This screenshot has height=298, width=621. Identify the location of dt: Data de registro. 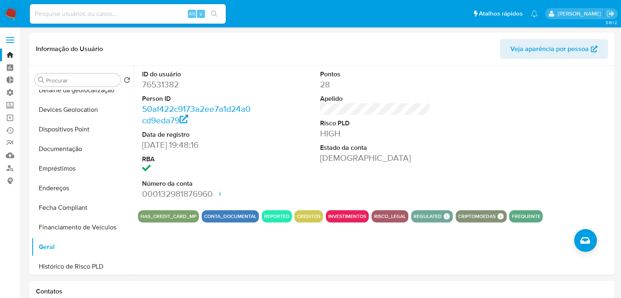
(197, 135).